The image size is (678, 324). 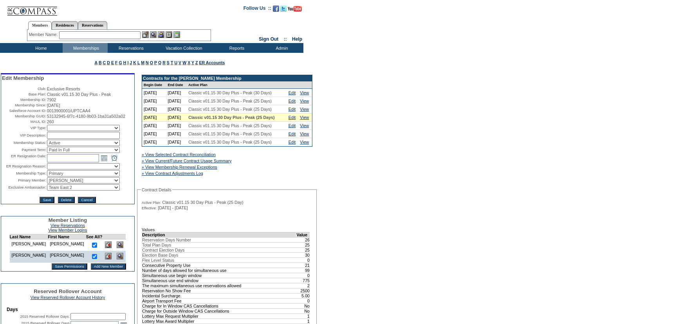 I want to click on td: Simultaneous use end window, so click(x=219, y=280).